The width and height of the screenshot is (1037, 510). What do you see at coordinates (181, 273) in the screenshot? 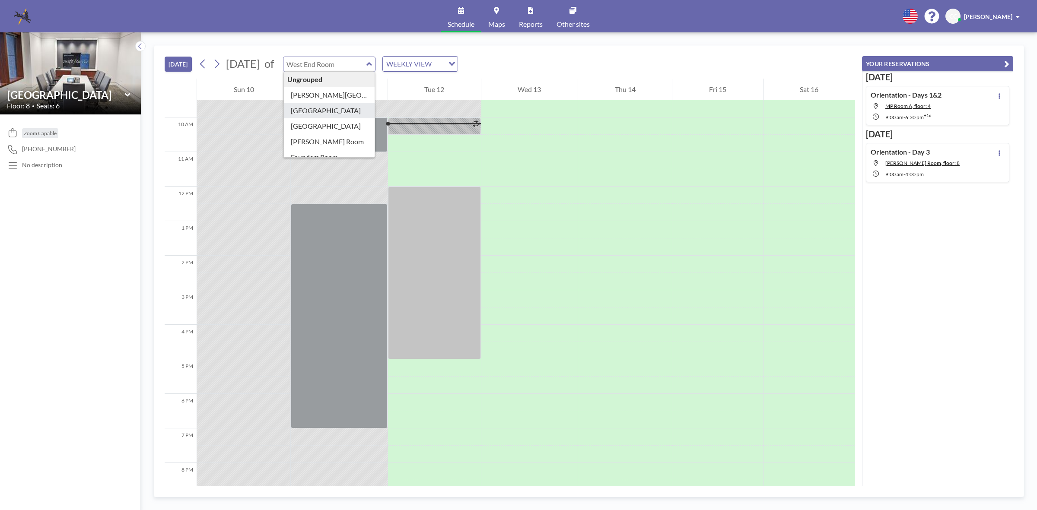
I see `div: 2 PM` at bounding box center [181, 273].